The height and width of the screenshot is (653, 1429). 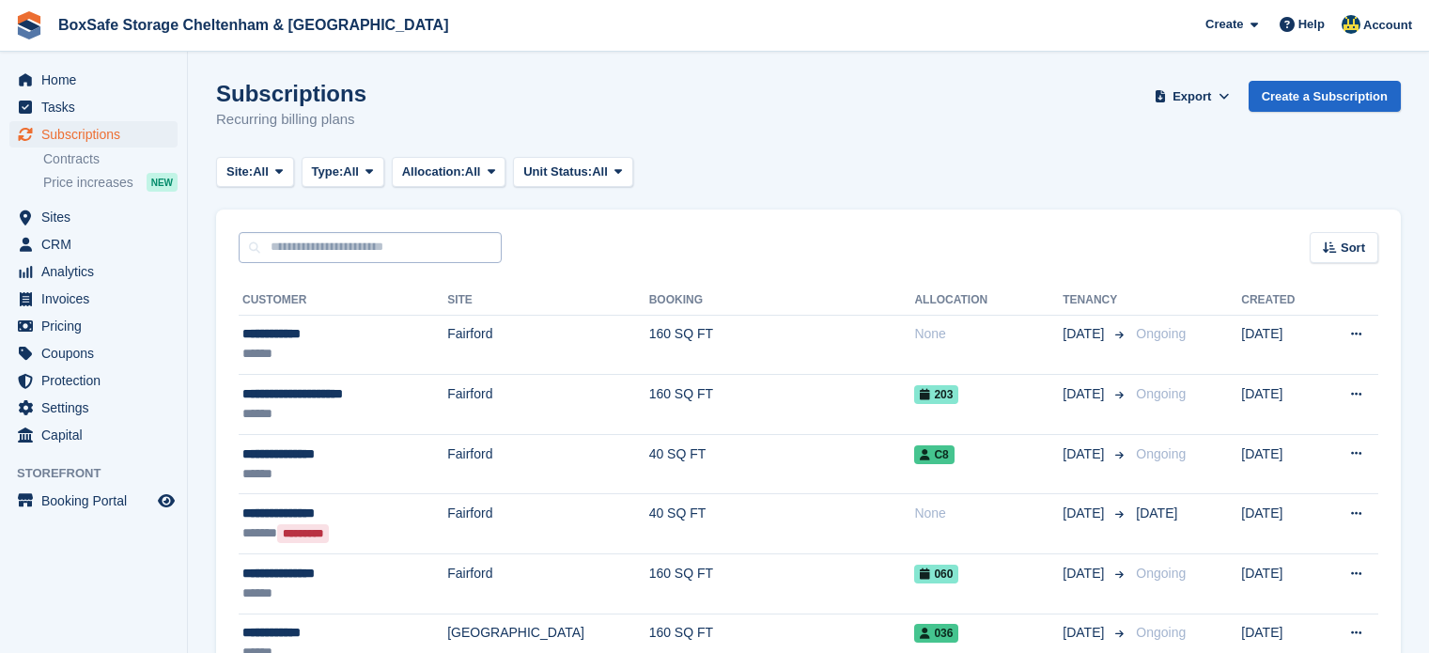 What do you see at coordinates (1192, 96) in the screenshot?
I see `button: Export` at bounding box center [1192, 96].